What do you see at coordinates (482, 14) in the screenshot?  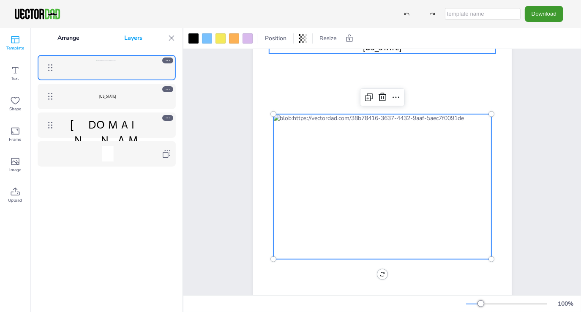 I see `input: template name` at bounding box center [482, 14].